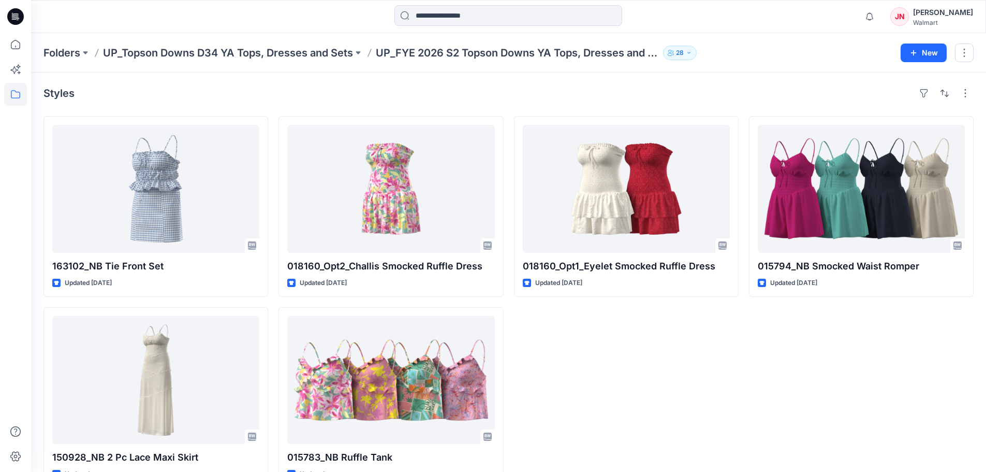 The image size is (986, 472). Describe the element at coordinates (391, 457) in the screenshot. I see `p: 015783_NB Ruffle Tank` at that location.